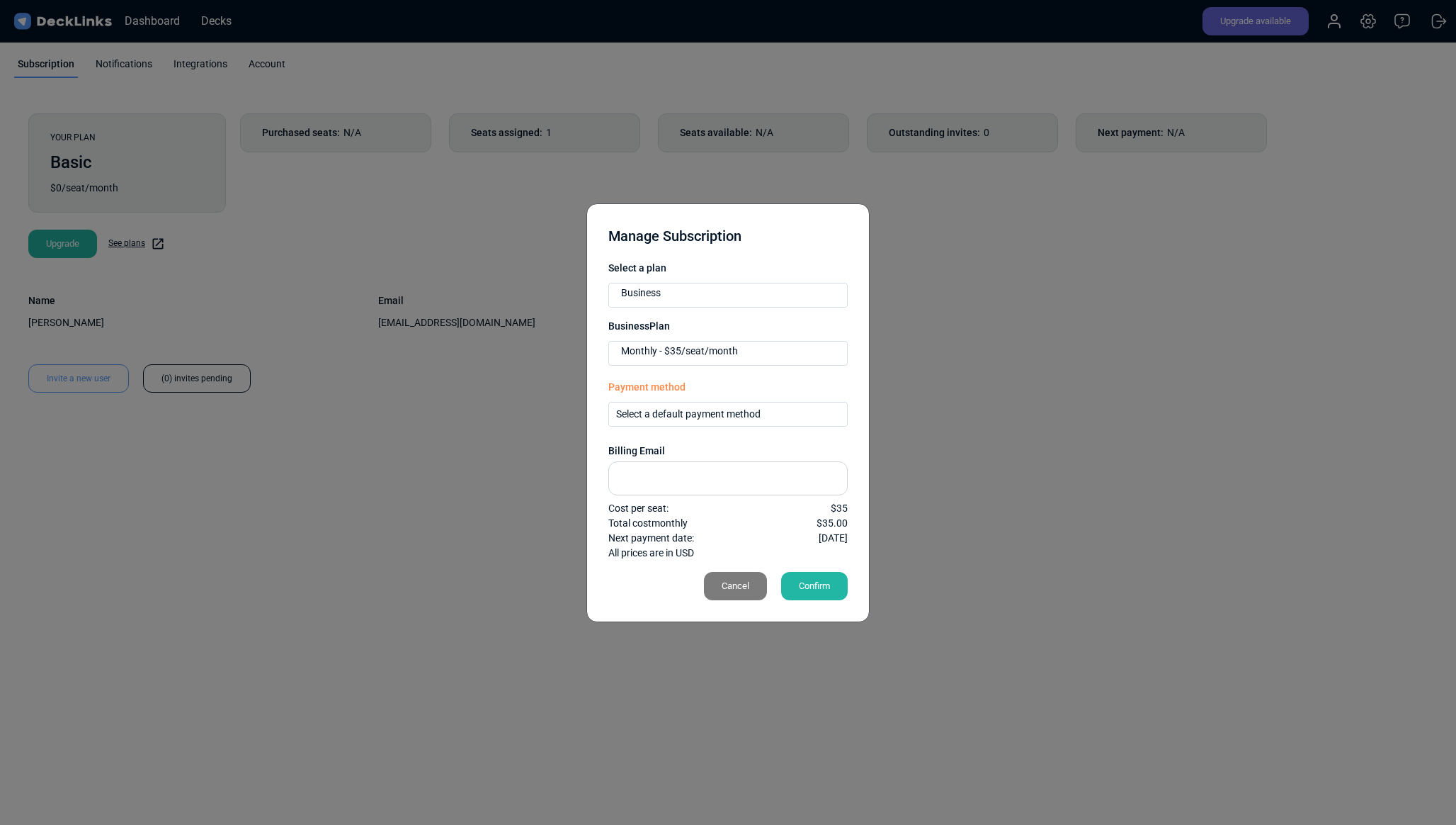 The image size is (1456, 825). I want to click on div: Select a plan, so click(728, 268).